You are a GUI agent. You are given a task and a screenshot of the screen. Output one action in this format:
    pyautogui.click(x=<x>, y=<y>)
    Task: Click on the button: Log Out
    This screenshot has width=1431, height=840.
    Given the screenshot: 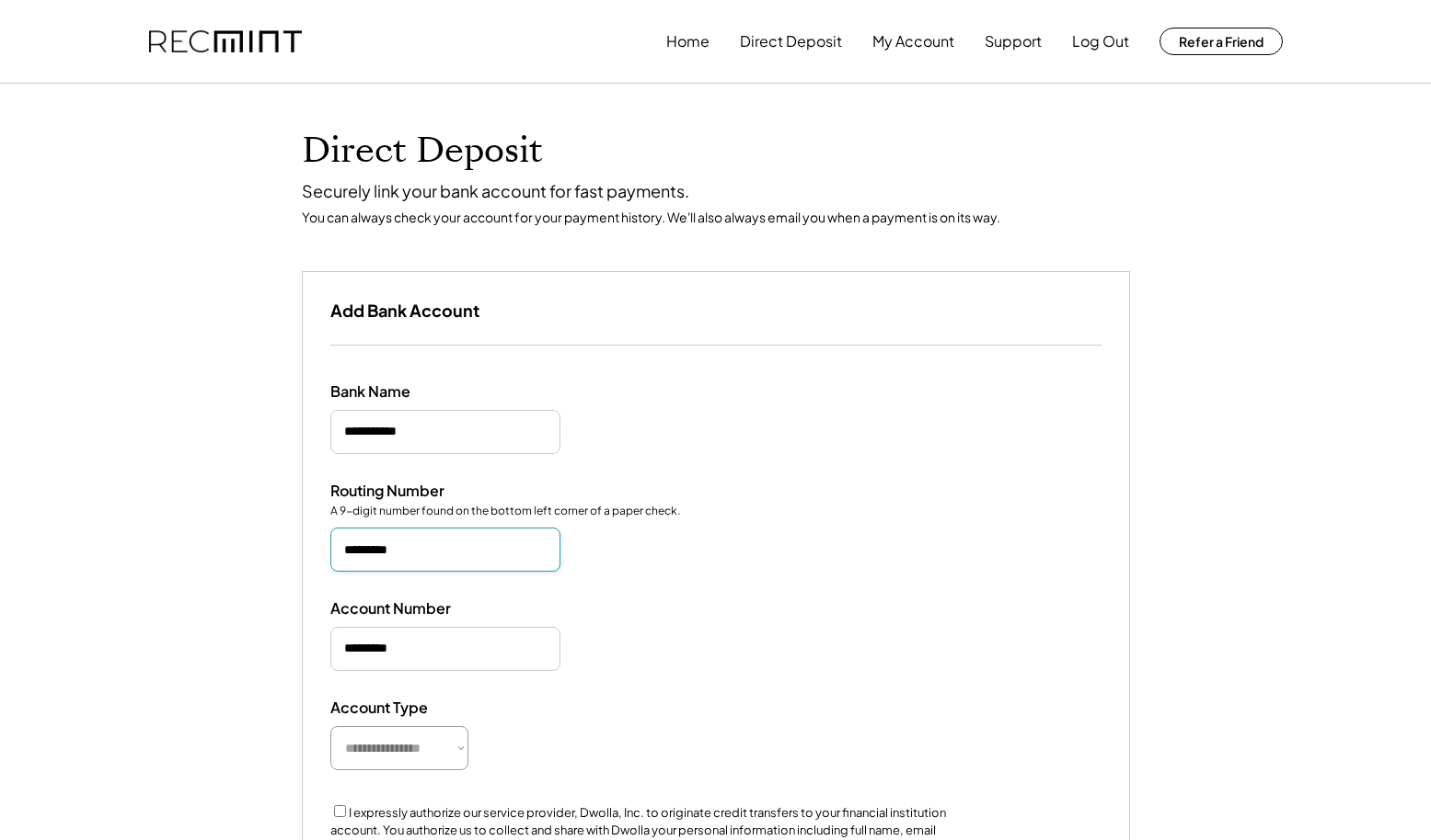 What is the action you would take?
    pyautogui.click(x=1100, y=41)
    